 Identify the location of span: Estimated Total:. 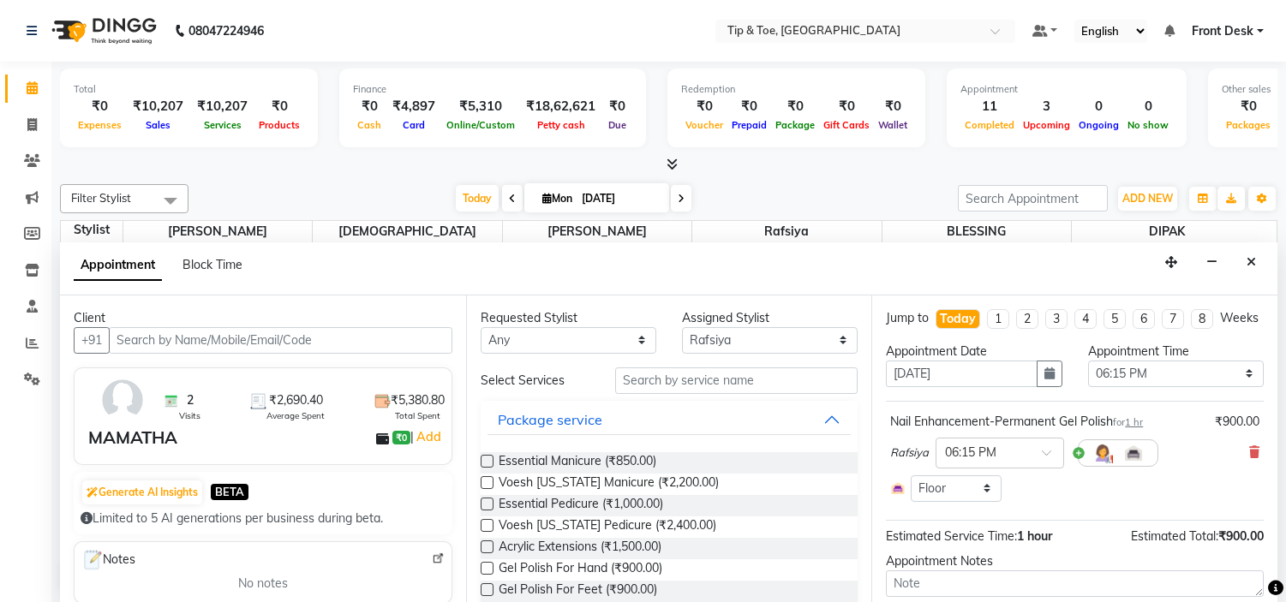
(1175, 537).